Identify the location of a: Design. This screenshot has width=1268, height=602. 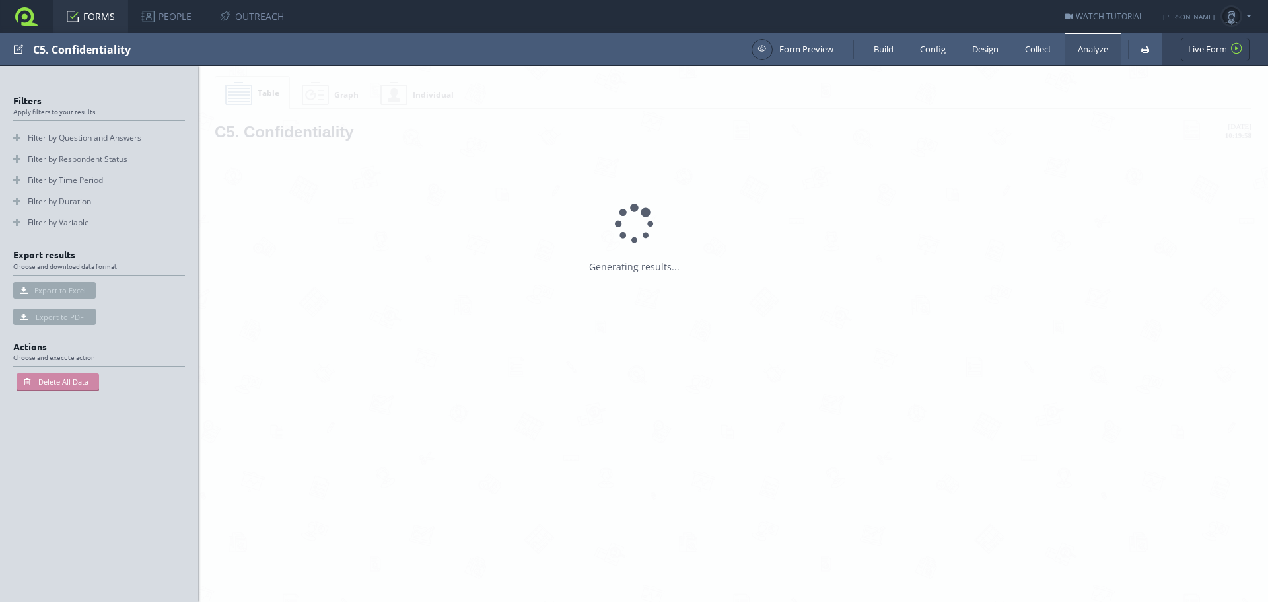
(985, 49).